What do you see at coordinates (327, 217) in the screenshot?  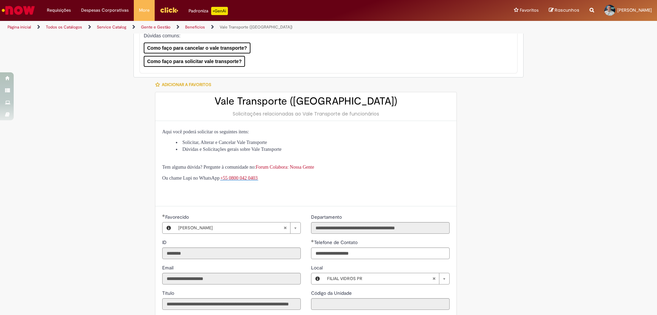 I see `label: Somente leitura - Departamento` at bounding box center [327, 217].